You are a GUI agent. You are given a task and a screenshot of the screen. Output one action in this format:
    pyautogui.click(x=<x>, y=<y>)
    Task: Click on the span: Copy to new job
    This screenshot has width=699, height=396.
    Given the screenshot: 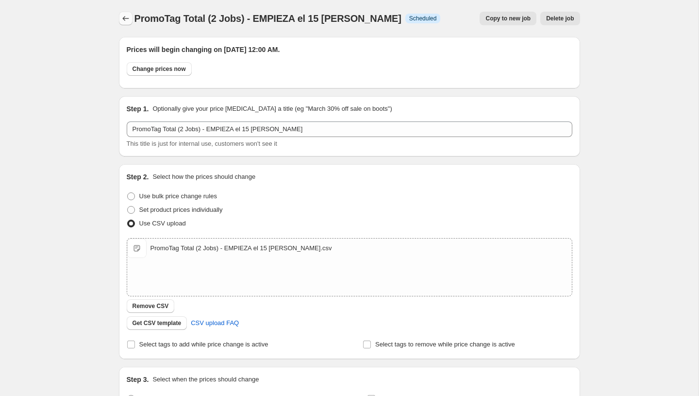 What is the action you would take?
    pyautogui.click(x=508, y=18)
    